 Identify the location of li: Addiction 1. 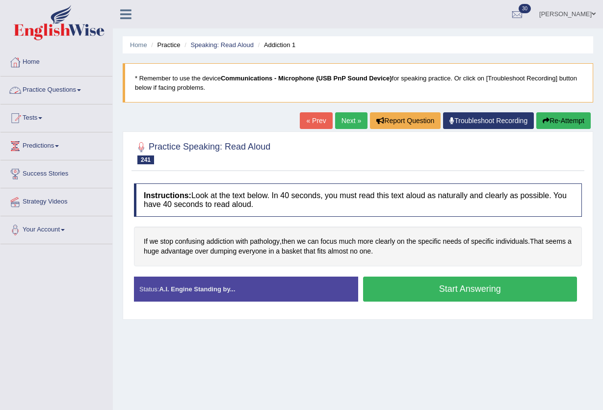
(276, 45).